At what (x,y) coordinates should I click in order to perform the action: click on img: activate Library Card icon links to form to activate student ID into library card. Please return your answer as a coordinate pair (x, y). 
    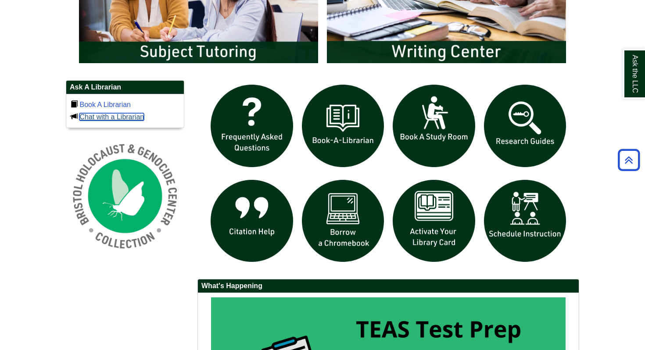
    Looking at the image, I should click on (434, 221).